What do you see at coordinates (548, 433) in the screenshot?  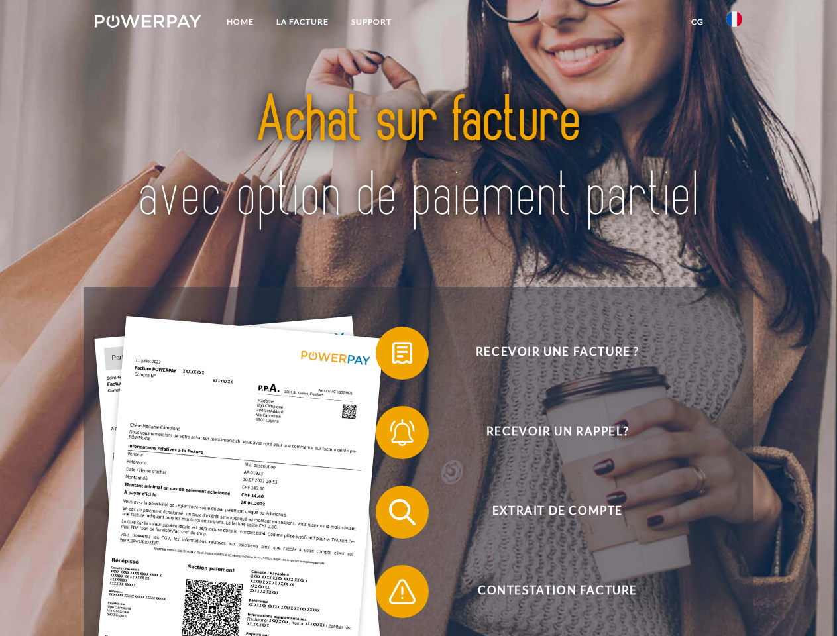 I see `button: Recevoir un rappel?` at bounding box center [548, 433].